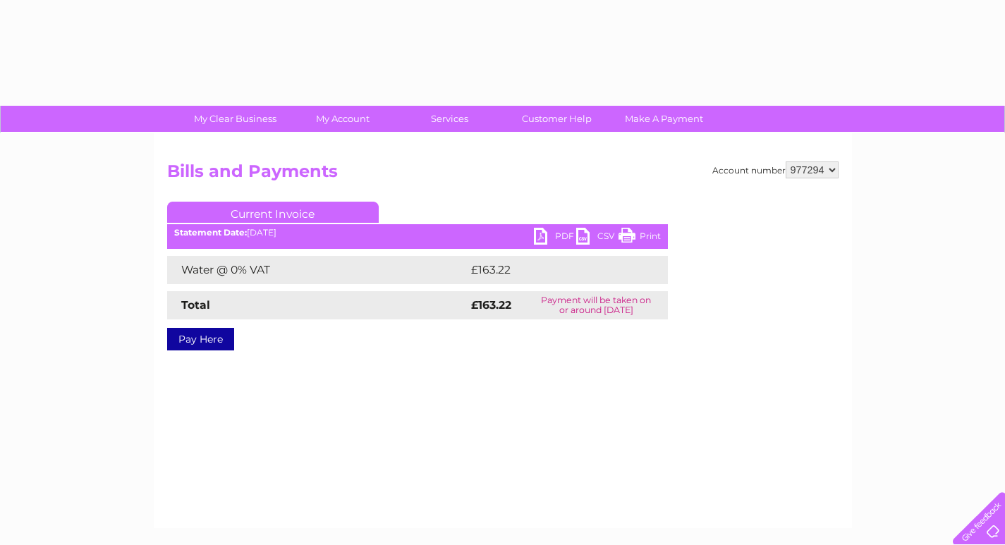  Describe the element at coordinates (273, 212) in the screenshot. I see `a: Current Invoice` at that location.